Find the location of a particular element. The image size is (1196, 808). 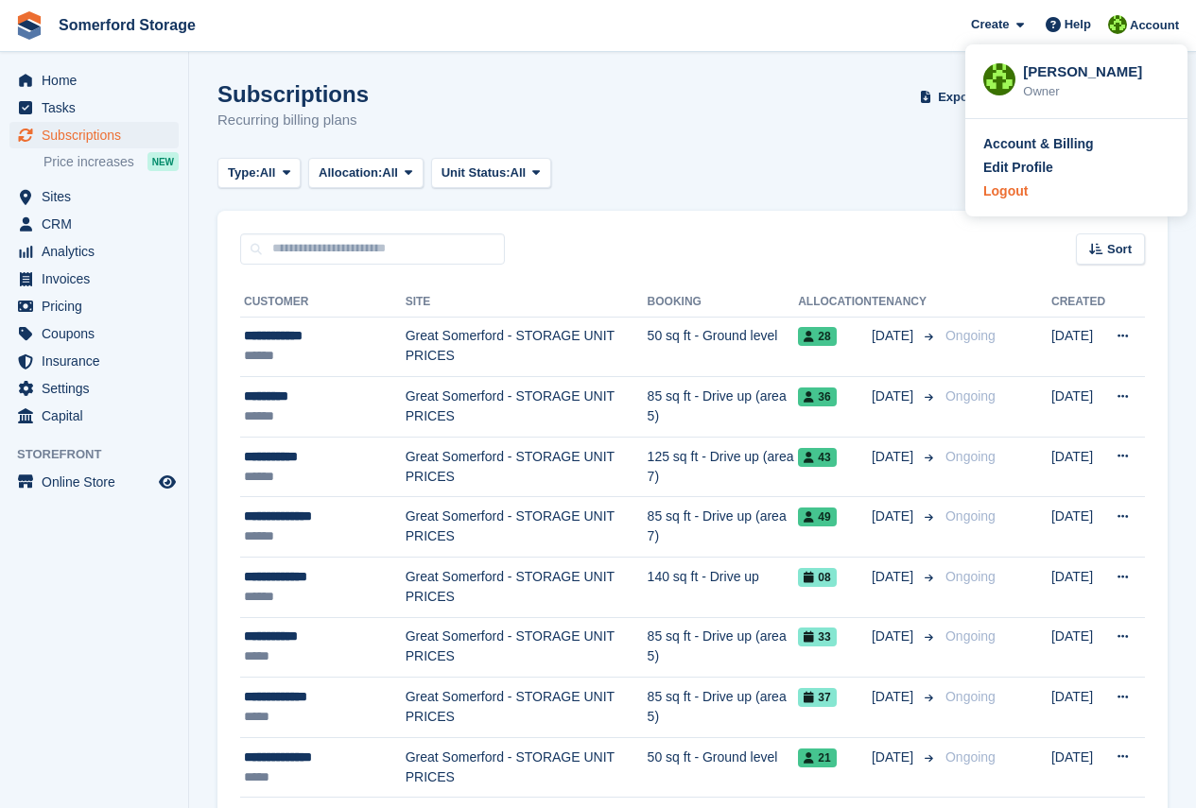

div: Account & Billing is located at coordinates (1038, 144).